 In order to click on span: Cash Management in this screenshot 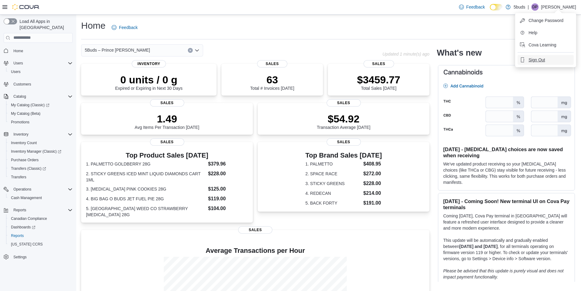, I will do `click(26, 198)`.